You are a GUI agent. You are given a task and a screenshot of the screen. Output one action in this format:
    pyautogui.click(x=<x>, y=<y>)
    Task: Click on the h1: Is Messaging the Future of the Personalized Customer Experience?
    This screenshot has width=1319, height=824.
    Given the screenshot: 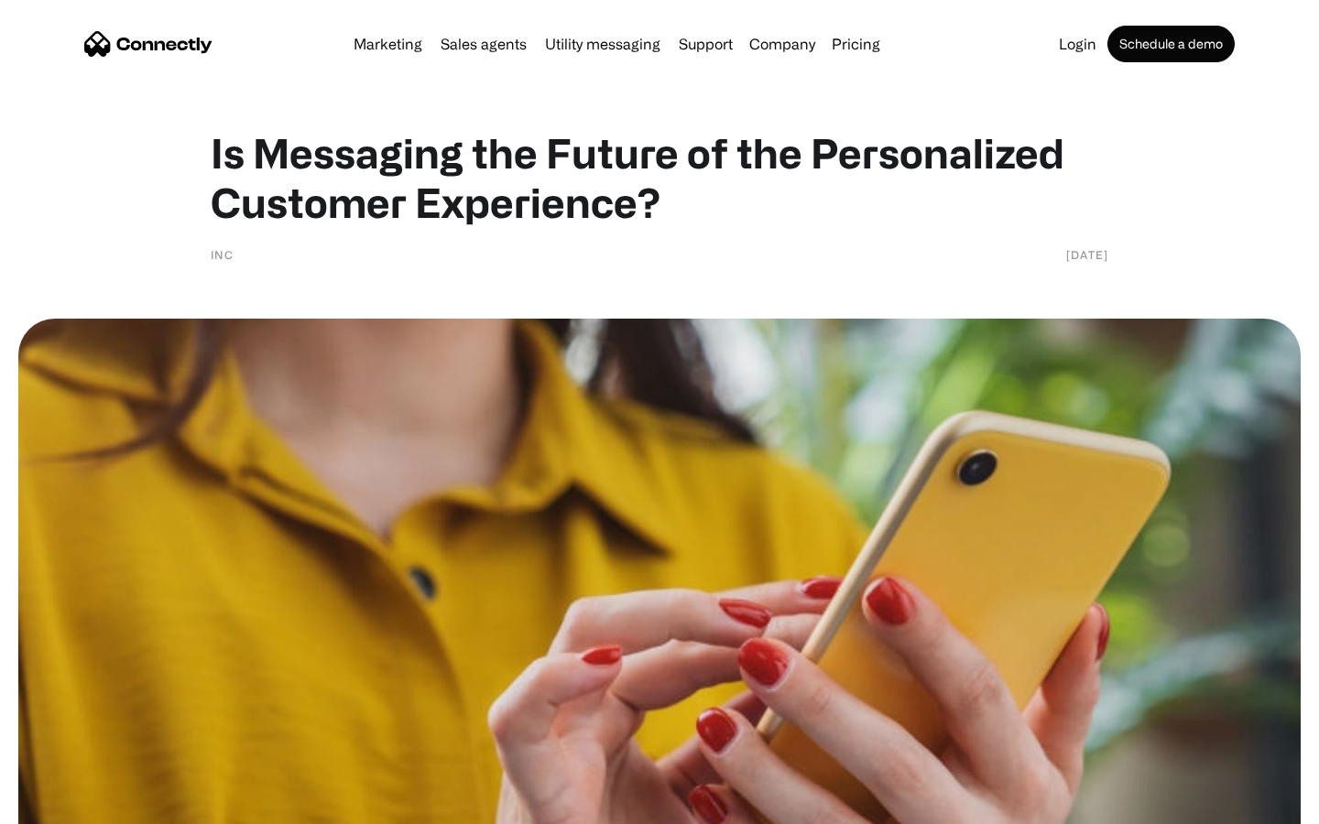 What is the action you would take?
    pyautogui.click(x=659, y=178)
    